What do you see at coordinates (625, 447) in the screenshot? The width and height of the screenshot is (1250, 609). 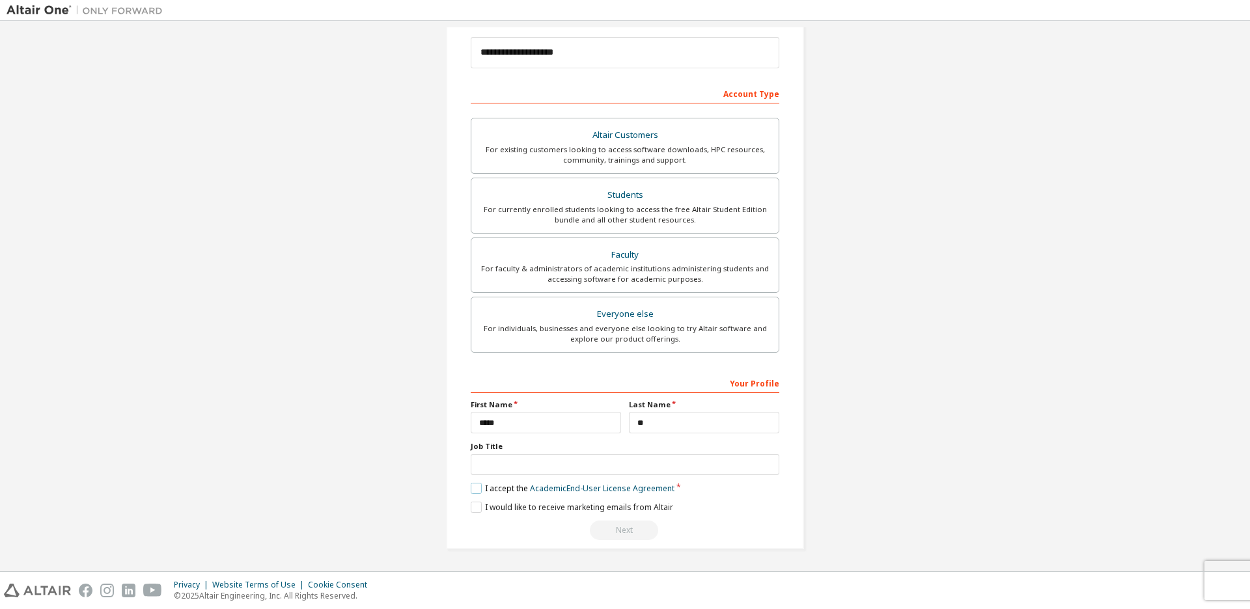 I see `label: Job Title` at bounding box center [625, 447].